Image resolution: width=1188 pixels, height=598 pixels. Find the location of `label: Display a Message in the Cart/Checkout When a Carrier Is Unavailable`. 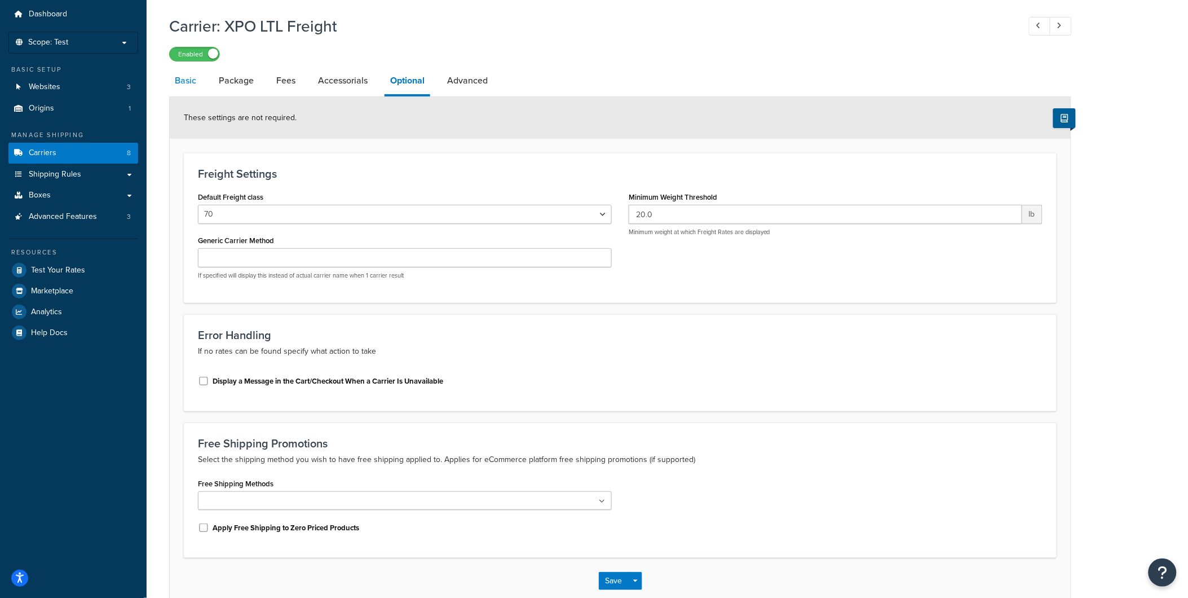

label: Display a Message in the Cart/Checkout When a Carrier Is Unavailable is located at coordinates (328, 381).